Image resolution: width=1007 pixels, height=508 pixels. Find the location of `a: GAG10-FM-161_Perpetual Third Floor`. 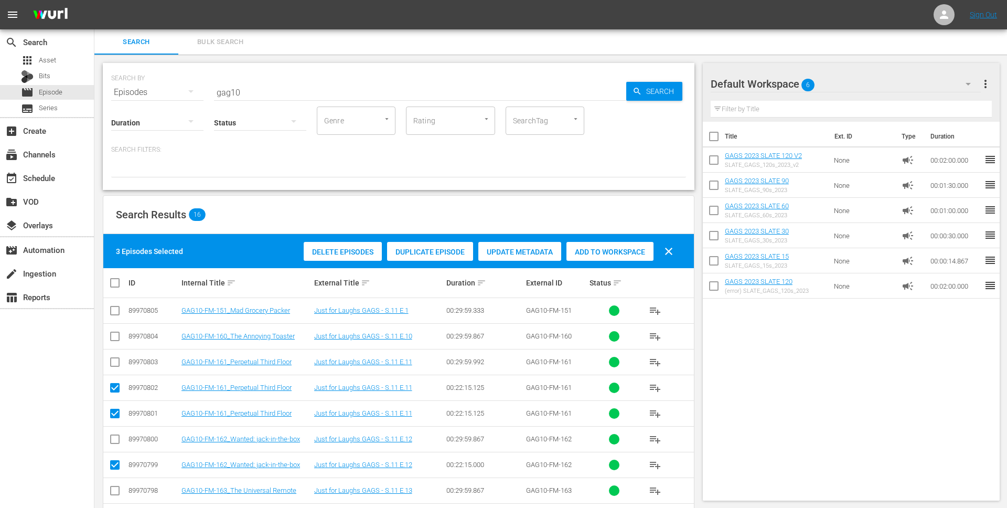

a: GAG10-FM-161_Perpetual Third Floor is located at coordinates (237, 387).